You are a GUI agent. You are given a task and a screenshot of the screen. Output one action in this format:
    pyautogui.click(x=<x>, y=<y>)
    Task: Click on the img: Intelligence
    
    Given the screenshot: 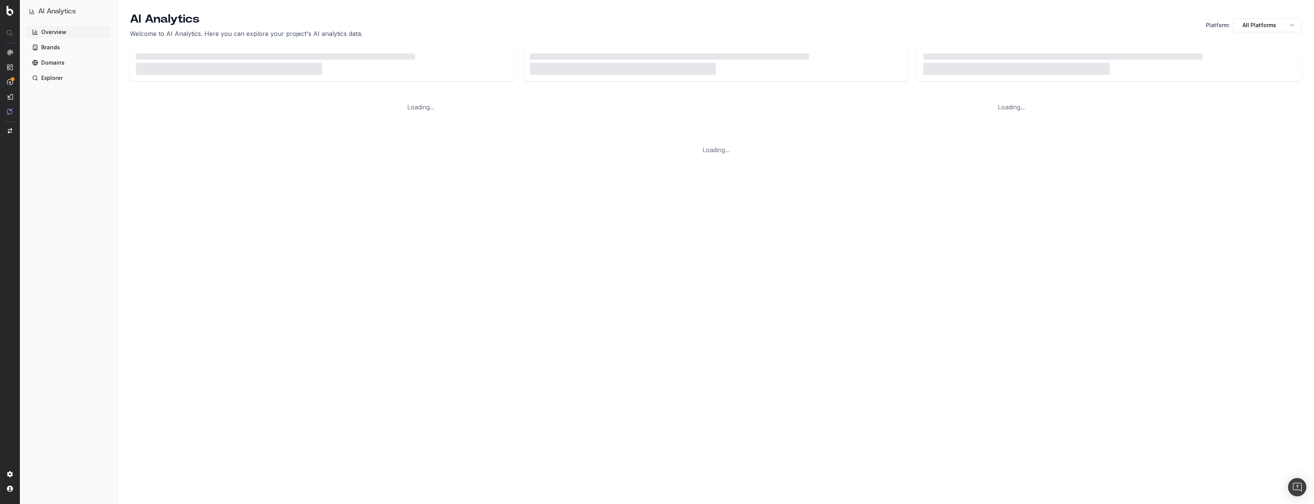 What is the action you would take?
    pyautogui.click(x=10, y=67)
    